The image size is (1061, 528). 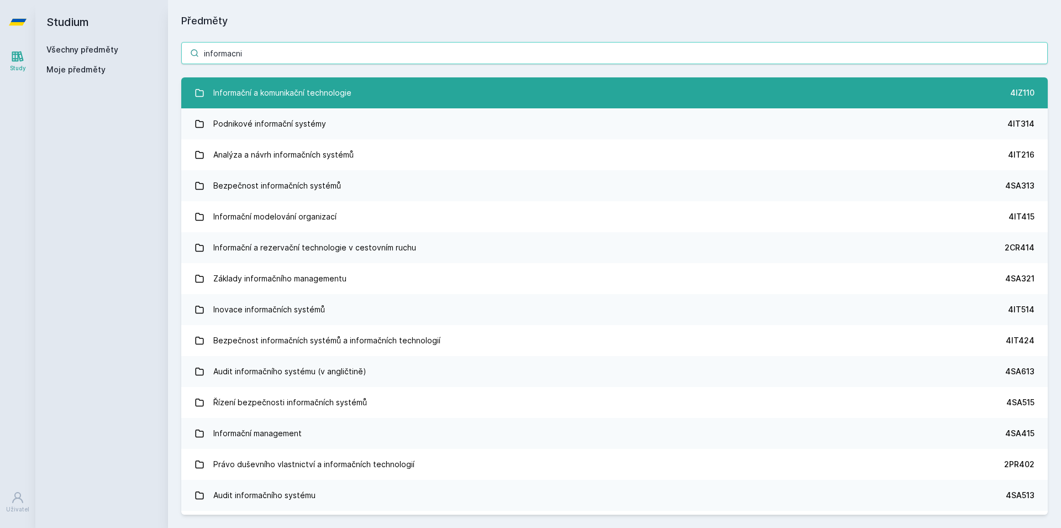 I want to click on div: Podnikové informační systémy, so click(x=270, y=124).